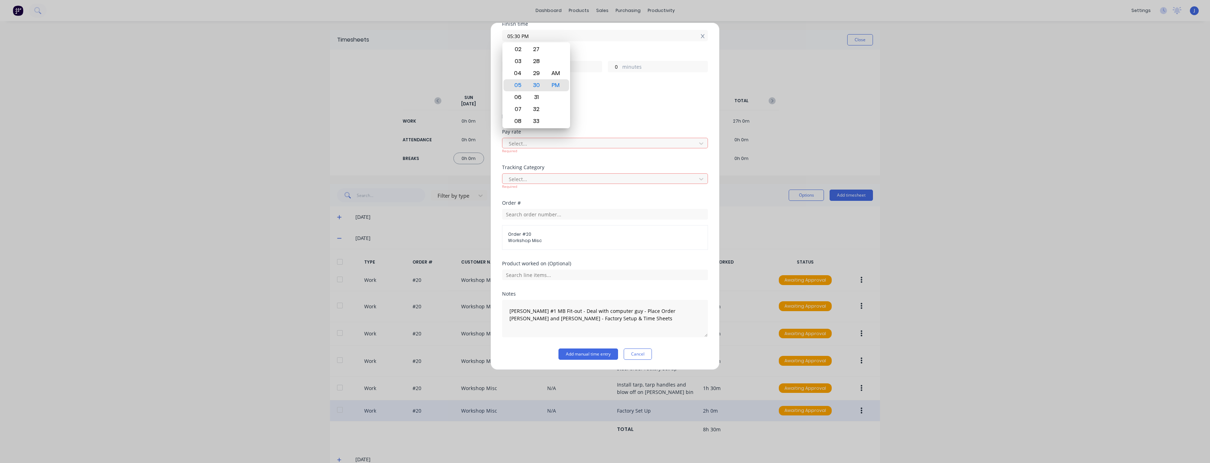 This screenshot has height=463, width=1210. Describe the element at coordinates (605, 214) in the screenshot. I see `input: Search order number...` at that location.